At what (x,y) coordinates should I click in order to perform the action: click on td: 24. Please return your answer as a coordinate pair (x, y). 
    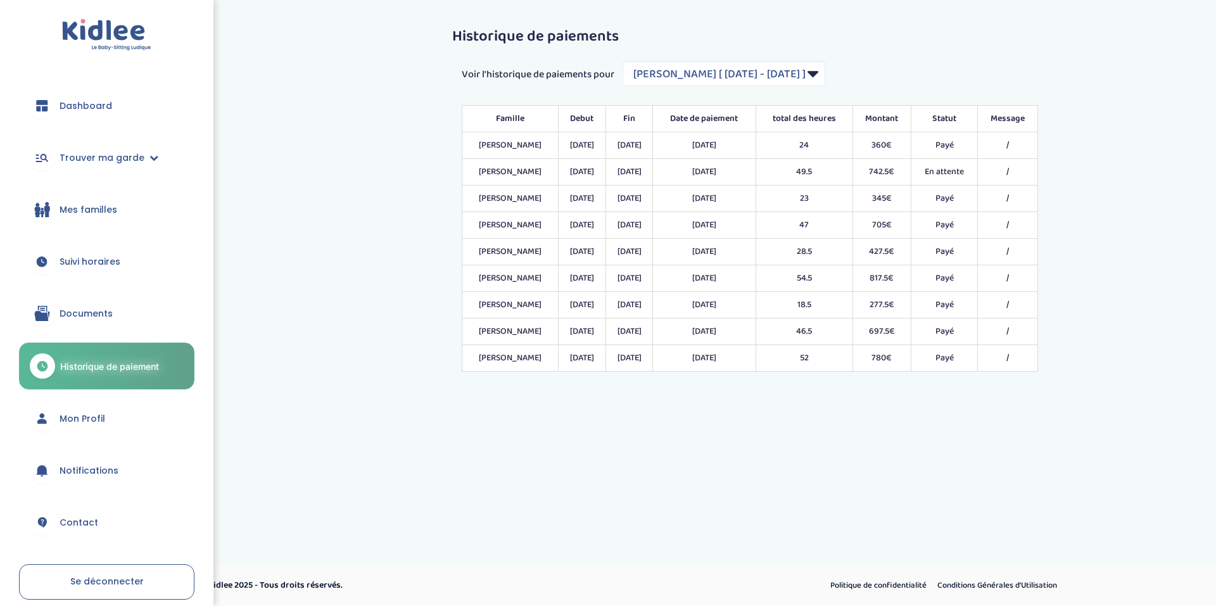
    Looking at the image, I should click on (804, 146).